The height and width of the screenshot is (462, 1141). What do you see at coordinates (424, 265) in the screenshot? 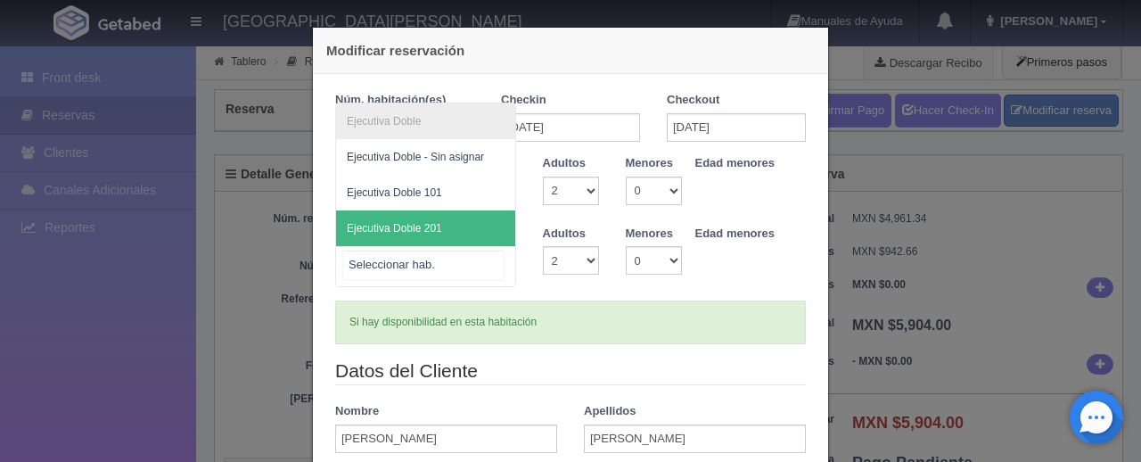
I see `input: Seleccionar hab.` at bounding box center [424, 265].